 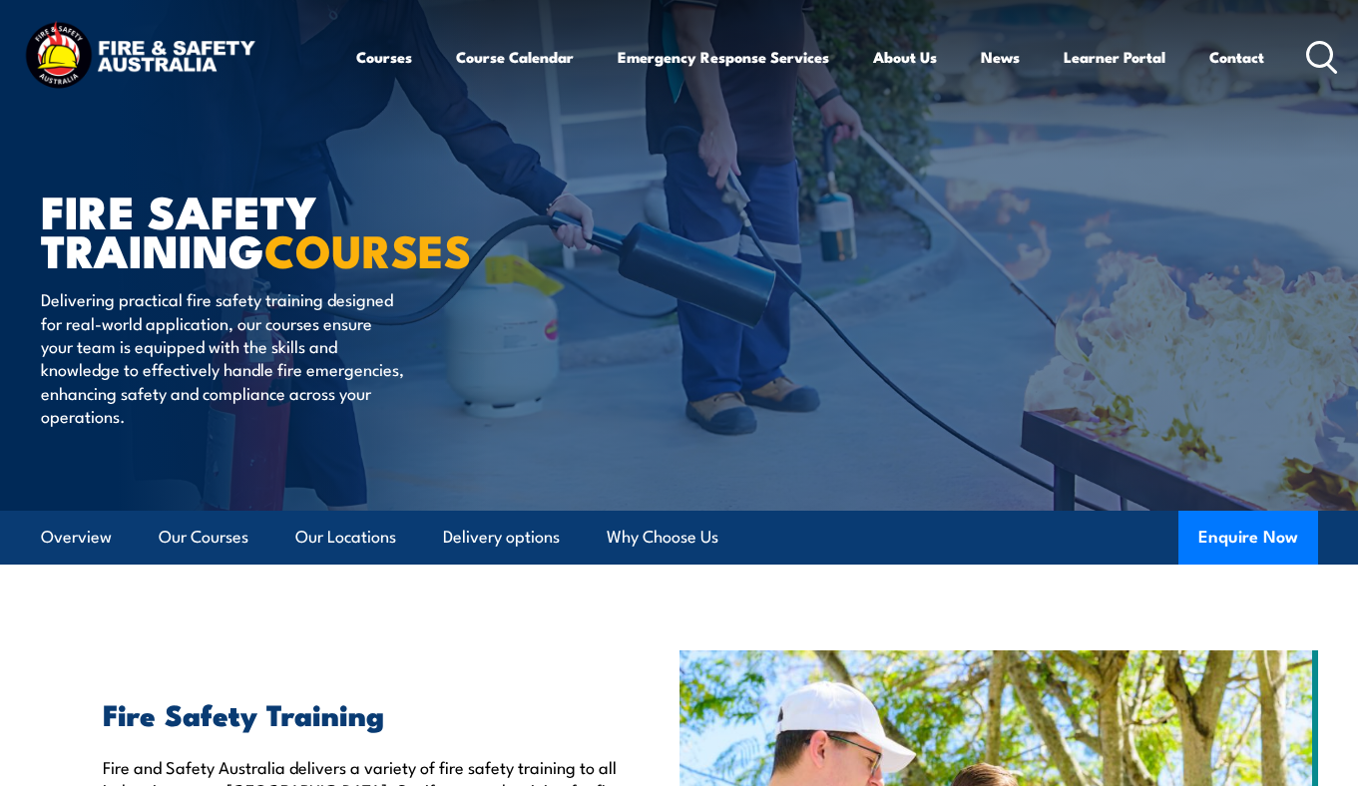 I want to click on a: Our Locations, so click(x=345, y=537).